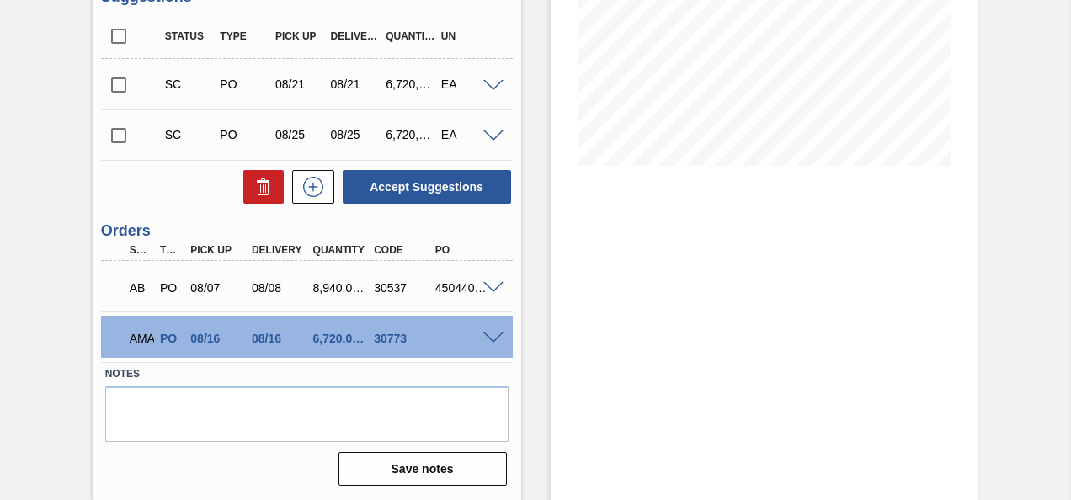  What do you see at coordinates (140, 288) in the screenshot?
I see `p: AB` at bounding box center [140, 288].